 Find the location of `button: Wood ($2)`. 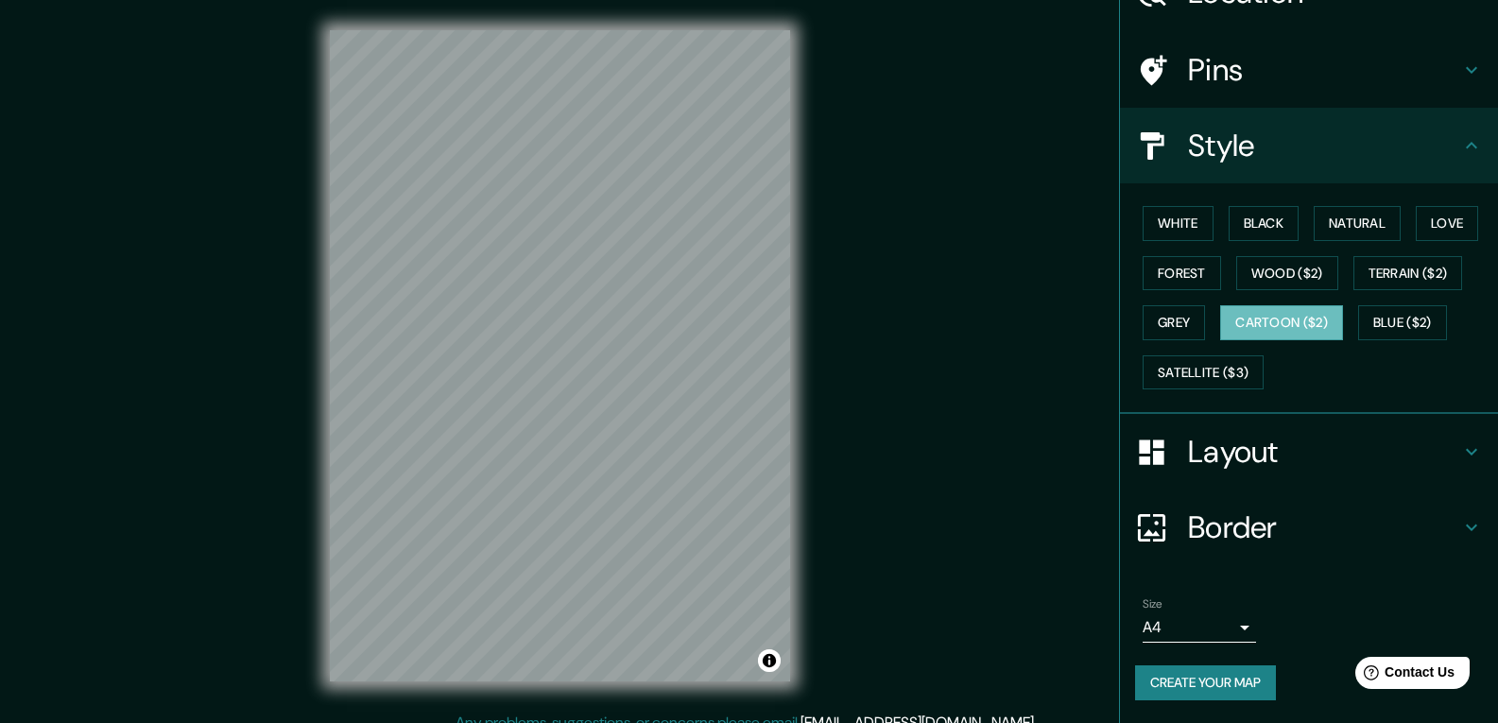

button: Wood ($2) is located at coordinates (1287, 273).